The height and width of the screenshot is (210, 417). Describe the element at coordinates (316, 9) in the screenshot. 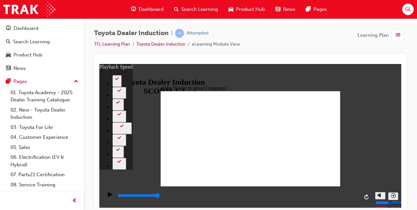

I see `a: pages-iconPages` at that location.